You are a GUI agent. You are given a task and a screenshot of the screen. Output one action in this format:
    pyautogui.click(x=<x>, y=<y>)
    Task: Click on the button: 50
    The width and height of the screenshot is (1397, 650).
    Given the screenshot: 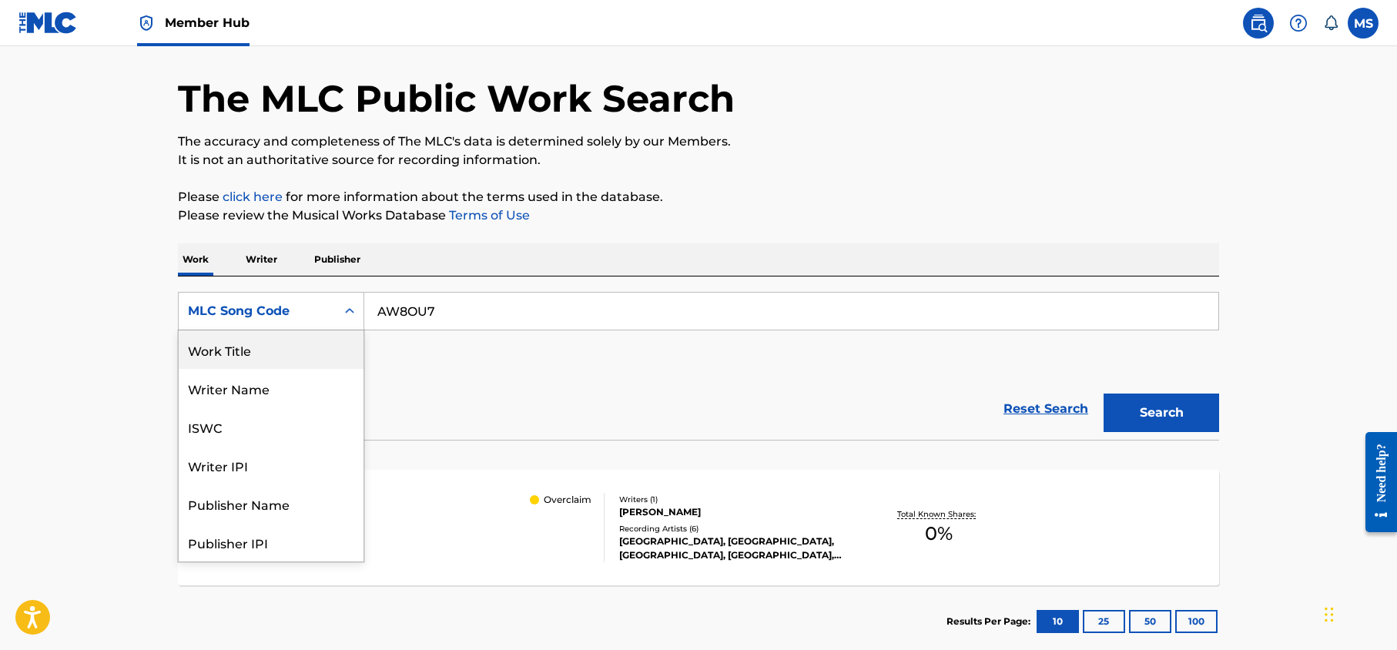 What is the action you would take?
    pyautogui.click(x=1150, y=622)
    